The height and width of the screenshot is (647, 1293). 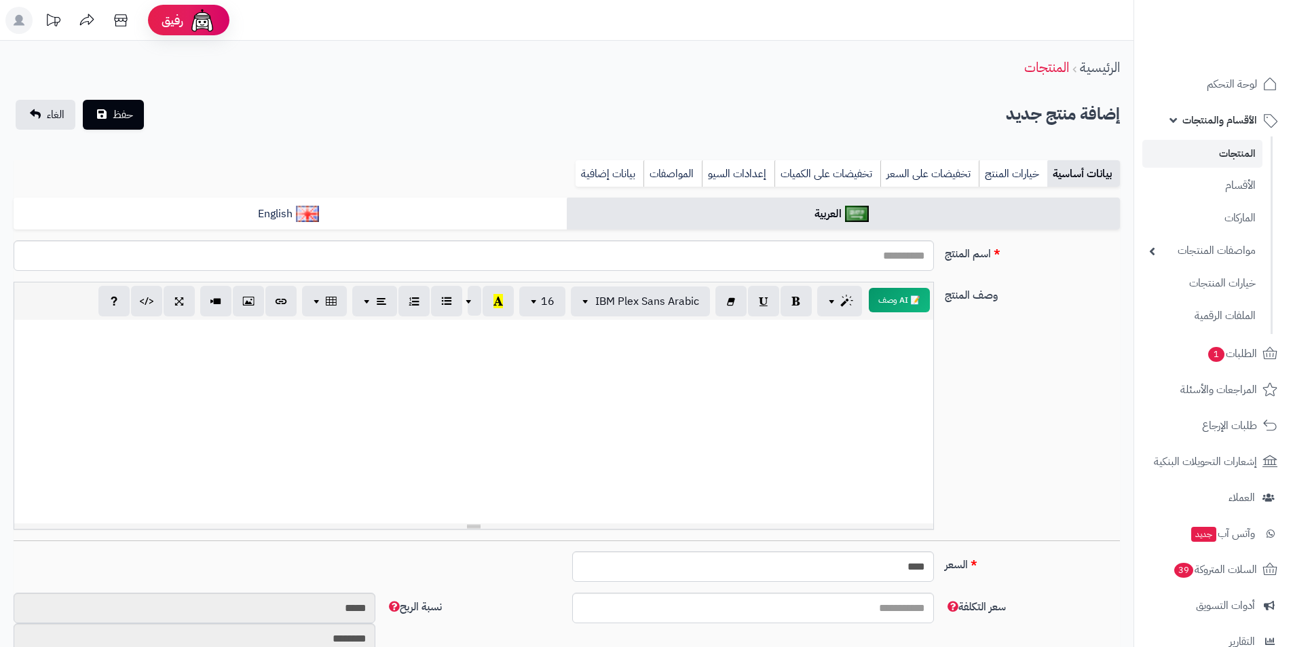 What do you see at coordinates (1240, 51) in the screenshot?
I see `img: logo-2.png` at bounding box center [1240, 51].